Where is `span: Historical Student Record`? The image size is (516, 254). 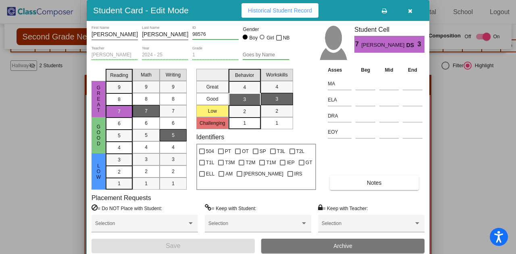 span: Historical Student Record is located at coordinates (280, 10).